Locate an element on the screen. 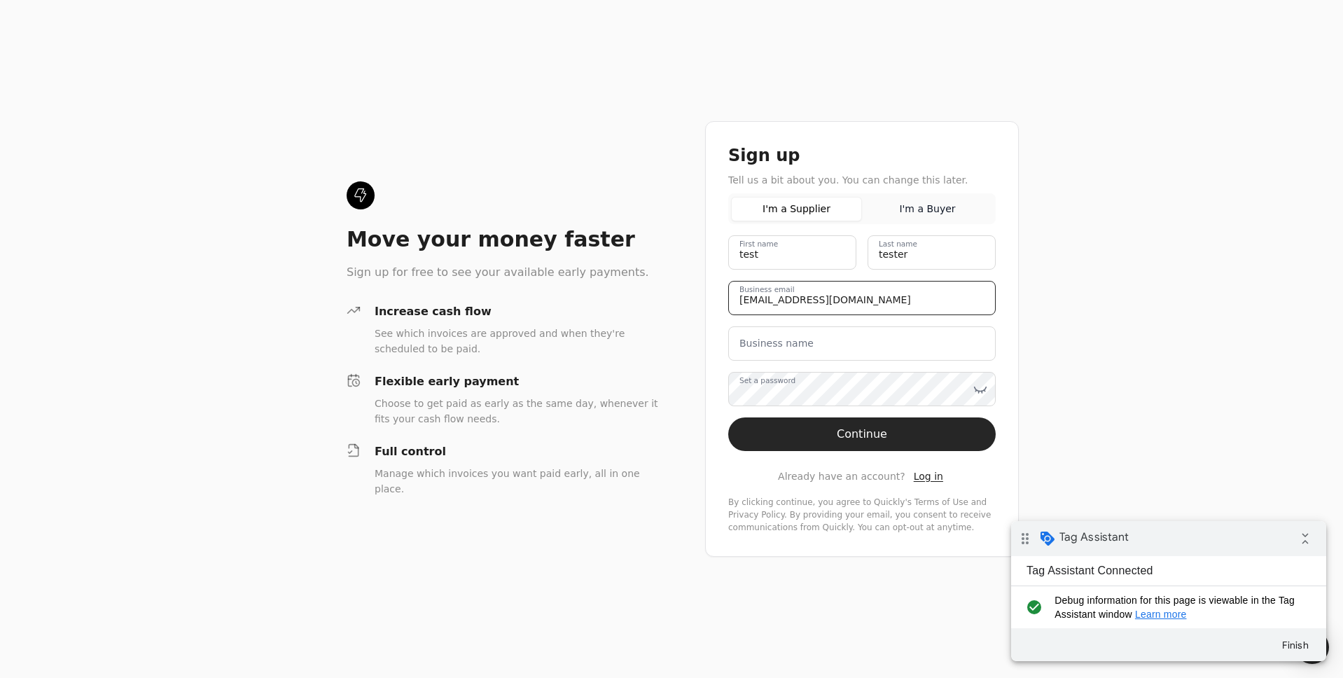  label: Set a password is located at coordinates (768, 381).